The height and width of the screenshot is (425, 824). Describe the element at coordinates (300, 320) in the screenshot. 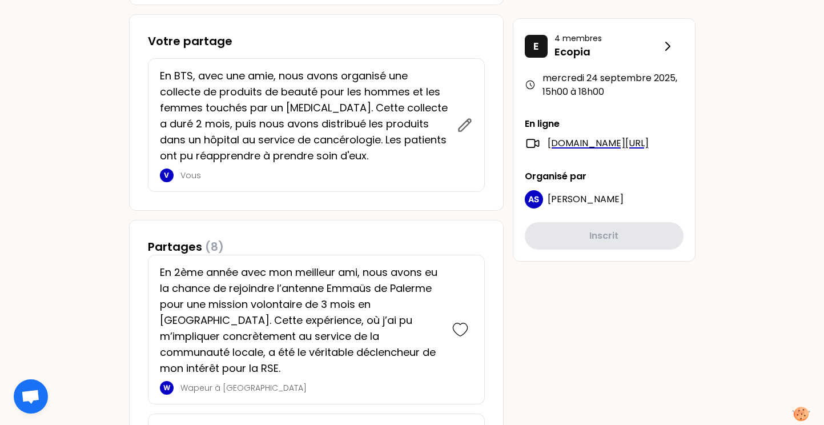

I see `p: En 2ème année avec mon meilleur ami, nous avons eu la chance de rejoindre l’antenne Emmaüs de Pal...` at that location.